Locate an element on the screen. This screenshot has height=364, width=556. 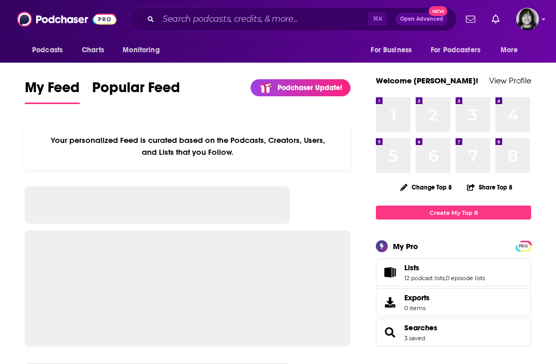
span: PRO is located at coordinates (523, 246).